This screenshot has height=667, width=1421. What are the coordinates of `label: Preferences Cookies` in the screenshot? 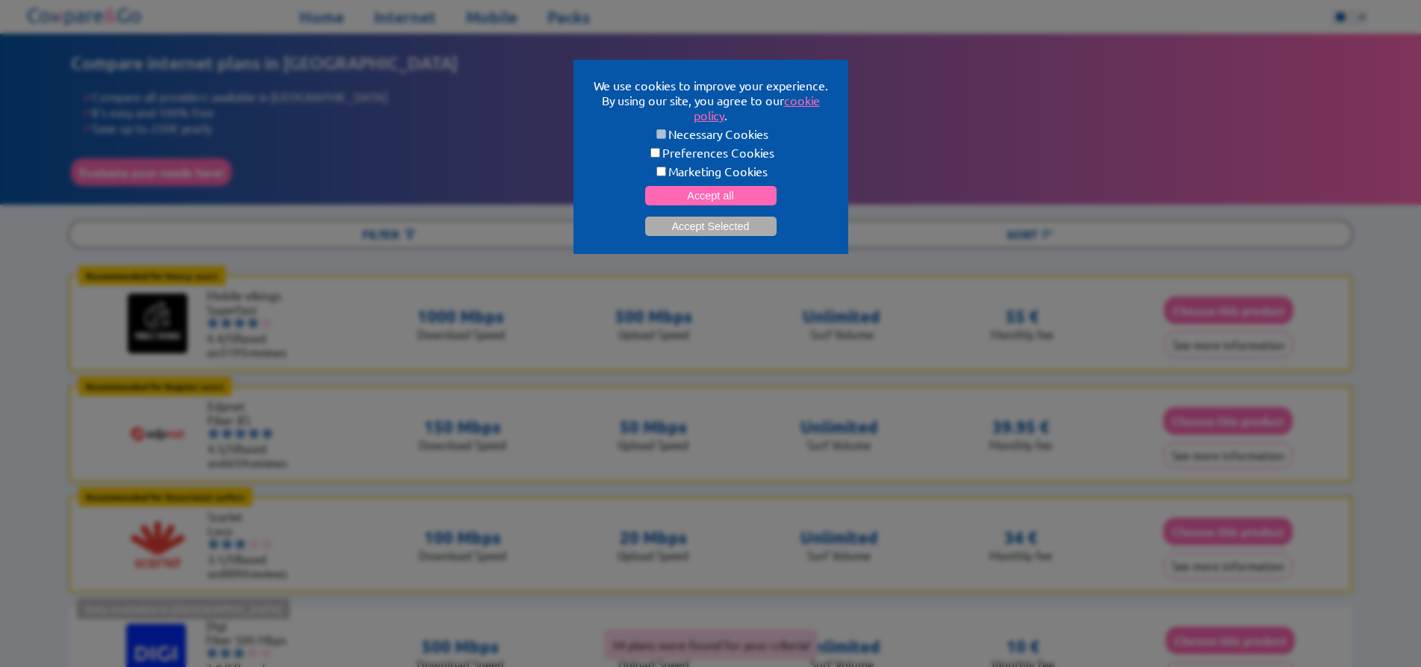 It's located at (711, 152).